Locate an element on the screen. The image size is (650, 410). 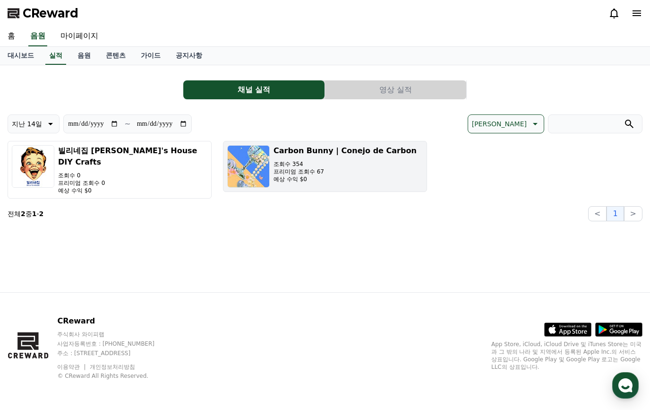
p: 조회수 0 is located at coordinates (133, 175).